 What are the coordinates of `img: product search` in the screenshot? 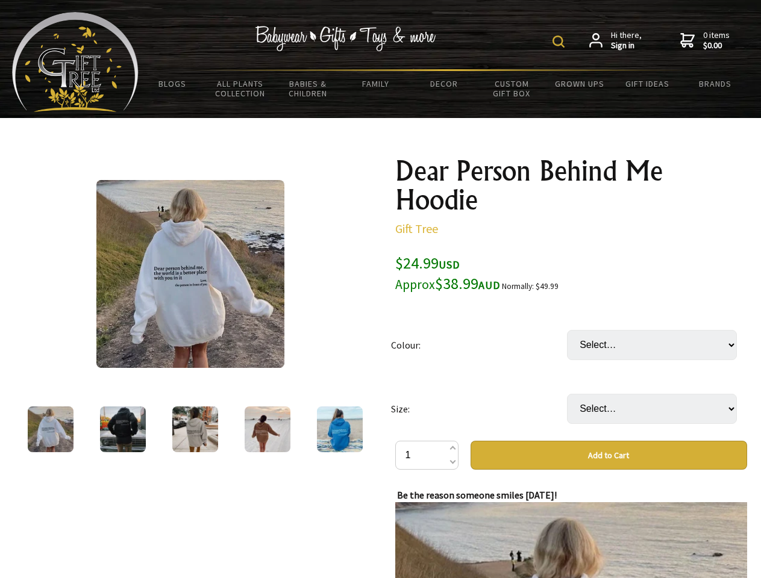 It's located at (558, 42).